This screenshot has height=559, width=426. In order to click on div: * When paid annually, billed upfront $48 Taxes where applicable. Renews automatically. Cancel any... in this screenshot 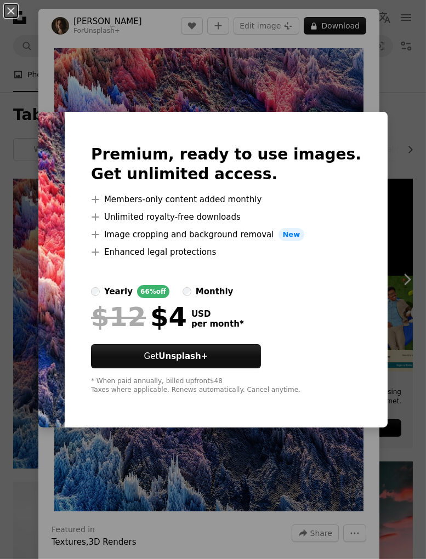, I will do `click(226, 386)`.